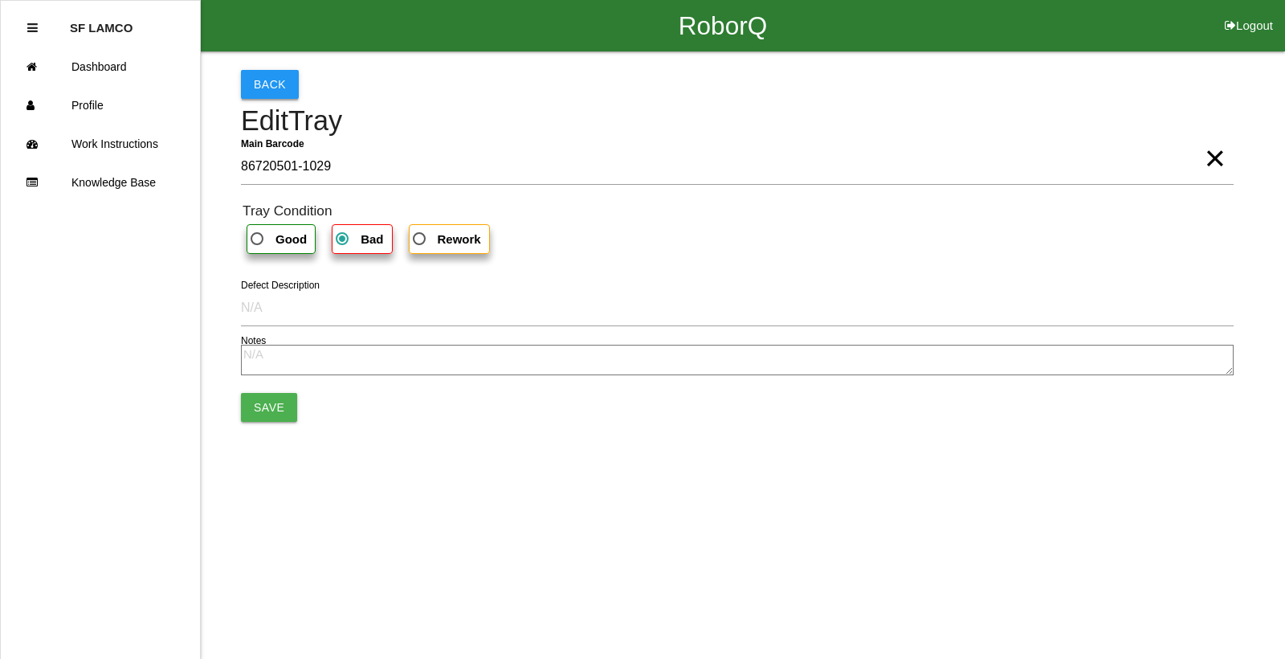 The width and height of the screenshot is (1285, 659). I want to click on label: Defect Description, so click(280, 285).